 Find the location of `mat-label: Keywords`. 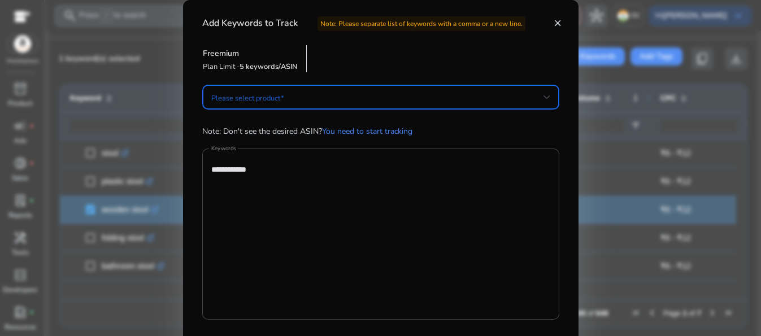

mat-label: Keywords is located at coordinates (224, 149).